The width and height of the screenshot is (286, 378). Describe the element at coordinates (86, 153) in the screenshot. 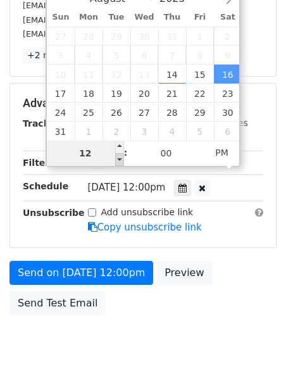

I see `input: Hour` at that location.